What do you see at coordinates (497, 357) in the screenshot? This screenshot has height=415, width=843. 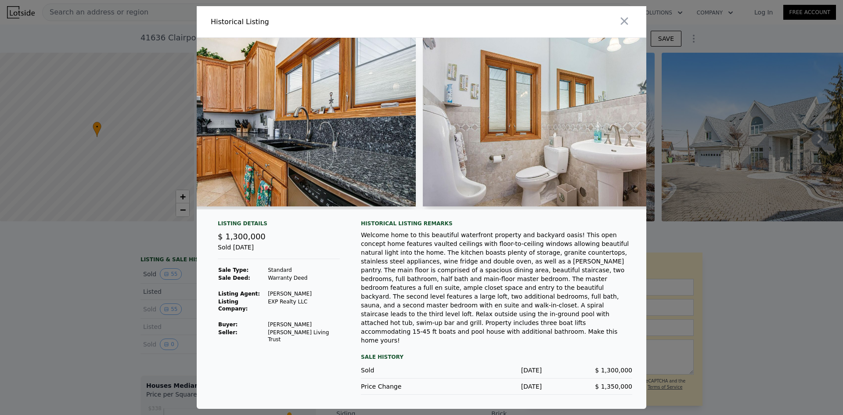 I see `div: Sale History` at bounding box center [497, 357].